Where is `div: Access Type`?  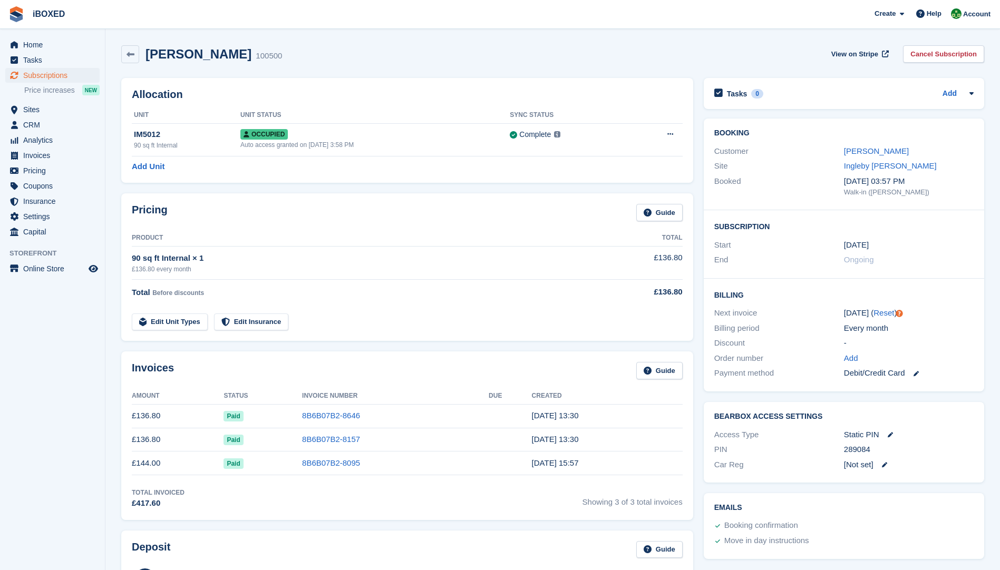 div: Access Type is located at coordinates (779, 435).